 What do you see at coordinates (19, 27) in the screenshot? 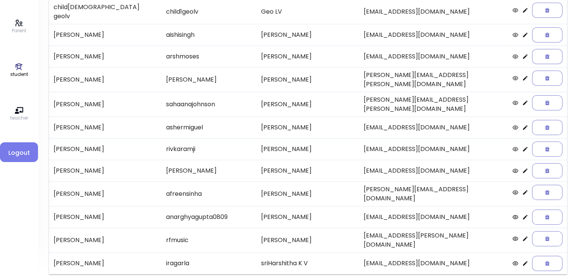
I see `a: Parent` at bounding box center [19, 27].